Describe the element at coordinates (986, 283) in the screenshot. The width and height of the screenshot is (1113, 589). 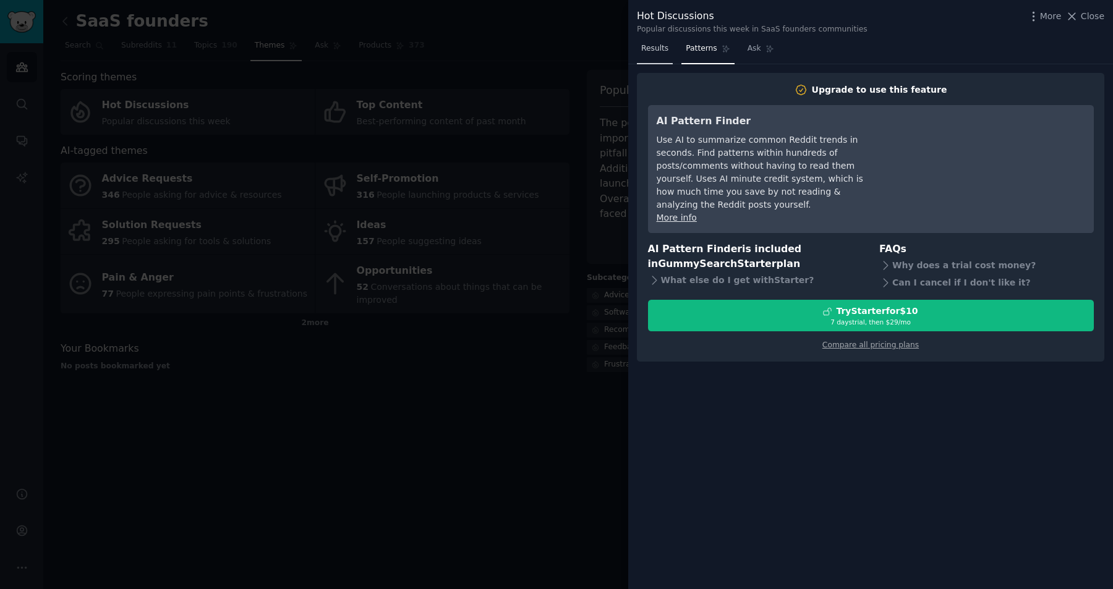
I see `div: Can I cancel if I don't like it?` at that location.